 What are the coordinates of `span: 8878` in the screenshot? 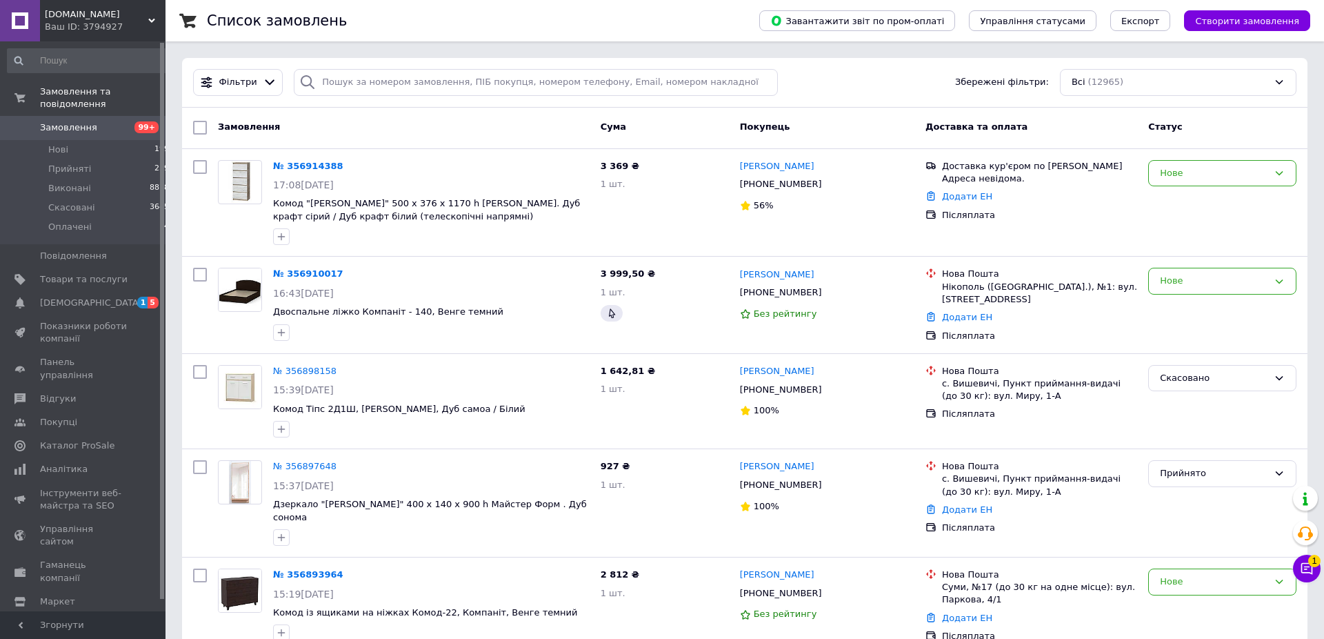 It's located at (159, 188).